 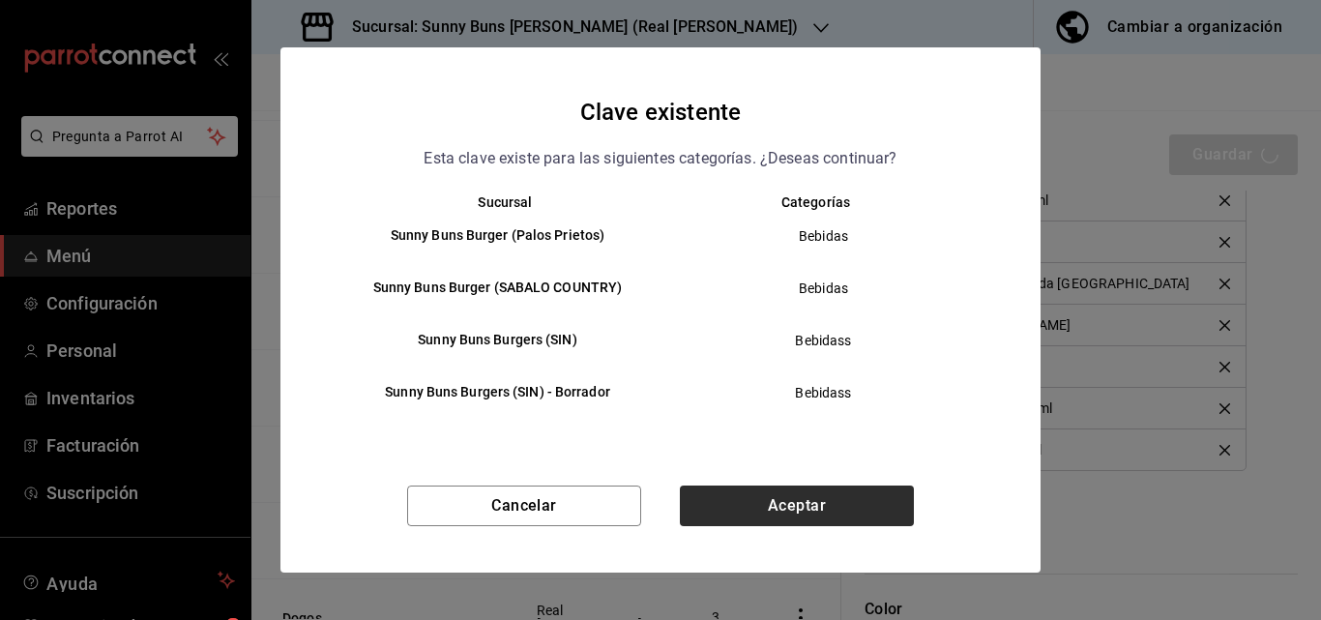 What do you see at coordinates (661, 112) in the screenshot?
I see `h4: Clave existente` at bounding box center [661, 112].